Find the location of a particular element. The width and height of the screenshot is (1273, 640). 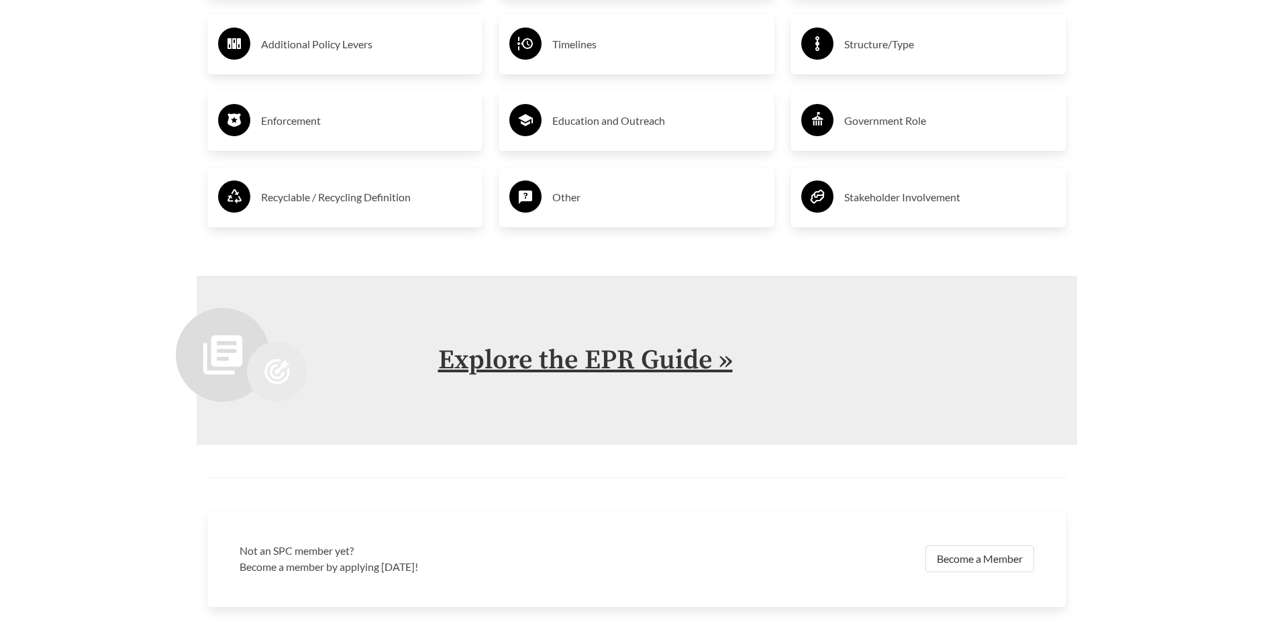

a: Become a Member is located at coordinates (980, 559).